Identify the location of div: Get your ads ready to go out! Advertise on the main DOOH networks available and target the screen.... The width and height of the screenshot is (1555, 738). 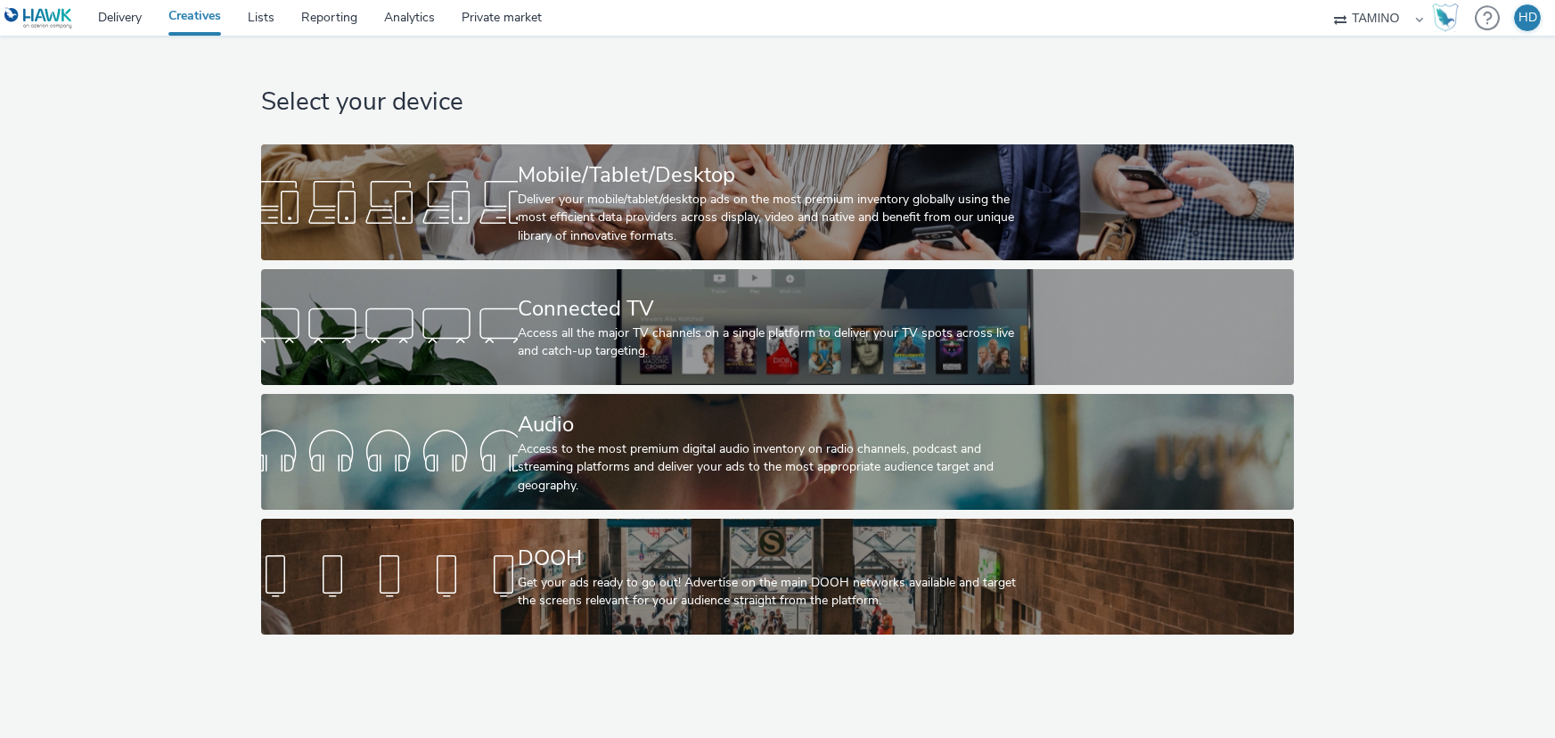
(773, 592).